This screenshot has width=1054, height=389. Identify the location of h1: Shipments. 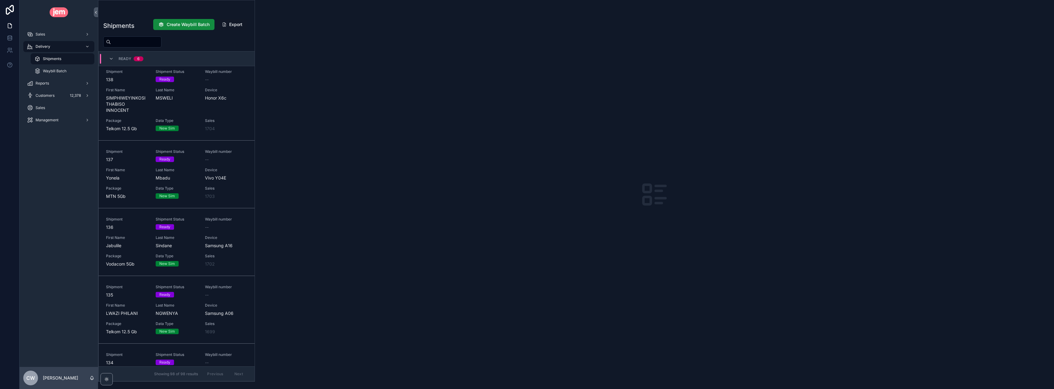
(119, 26).